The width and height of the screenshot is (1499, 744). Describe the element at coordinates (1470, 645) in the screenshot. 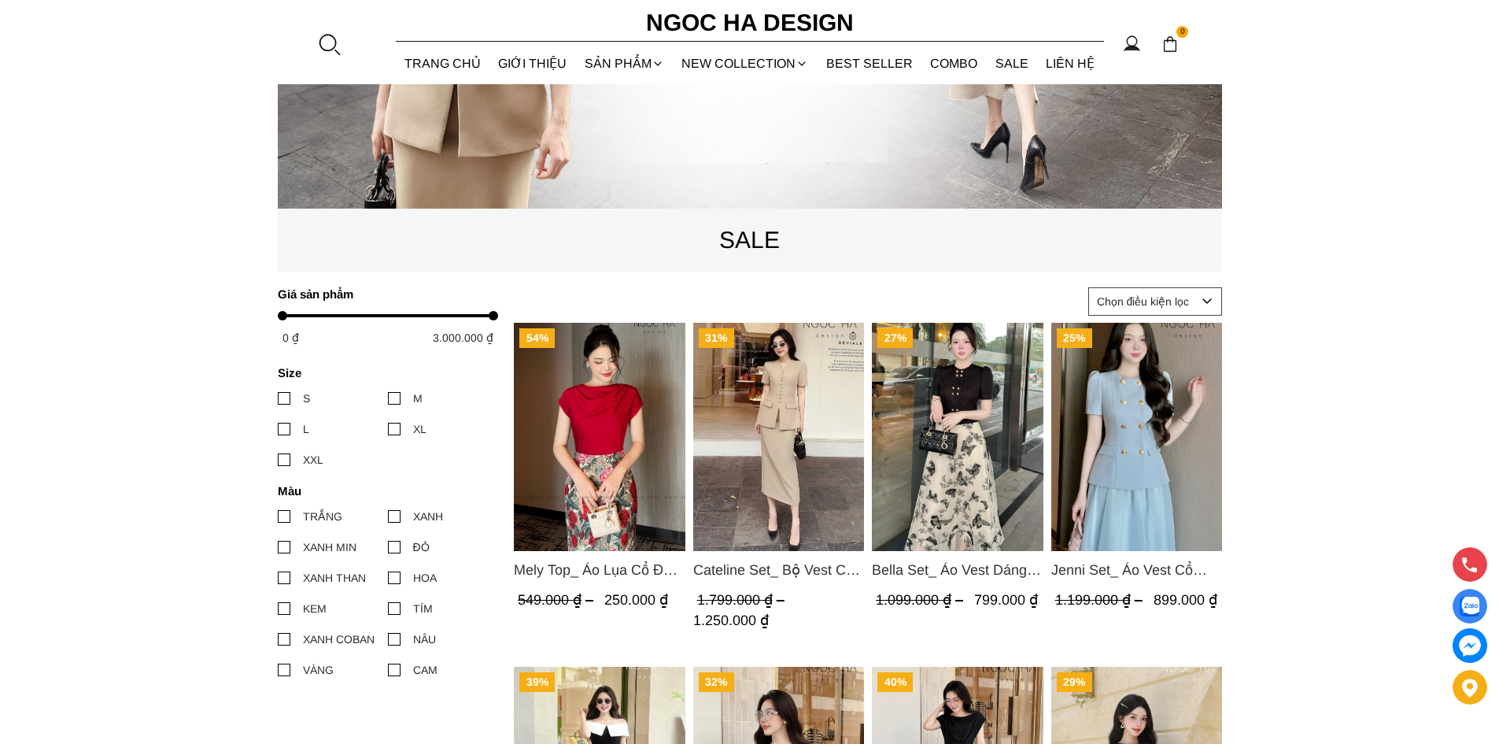

I see `a: messenger` at that location.